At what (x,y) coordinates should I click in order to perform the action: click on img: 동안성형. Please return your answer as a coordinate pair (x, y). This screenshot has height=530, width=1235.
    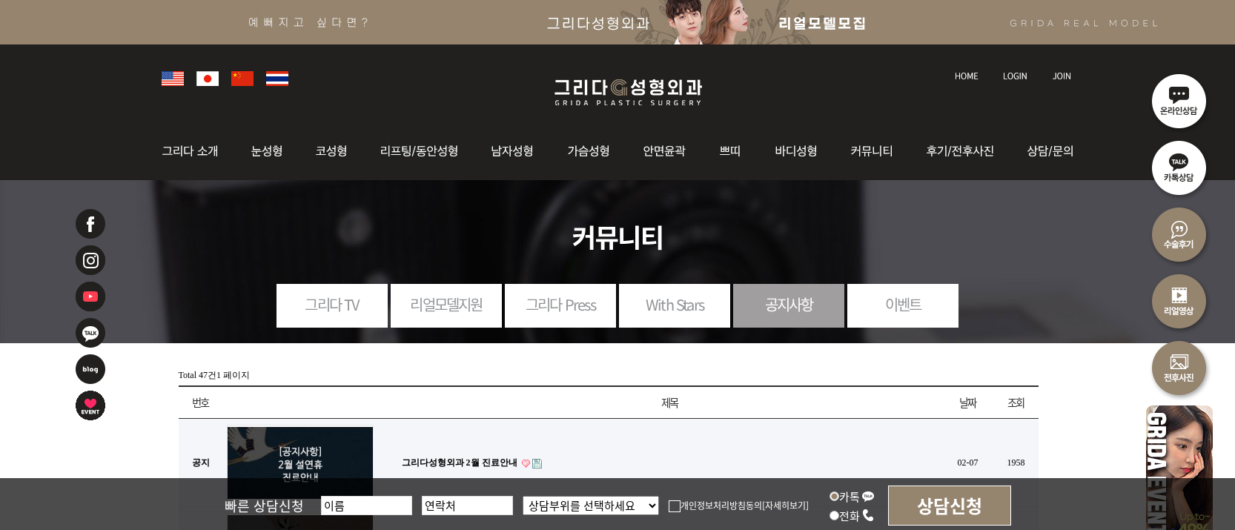
    Looking at the image, I should click on (420, 151).